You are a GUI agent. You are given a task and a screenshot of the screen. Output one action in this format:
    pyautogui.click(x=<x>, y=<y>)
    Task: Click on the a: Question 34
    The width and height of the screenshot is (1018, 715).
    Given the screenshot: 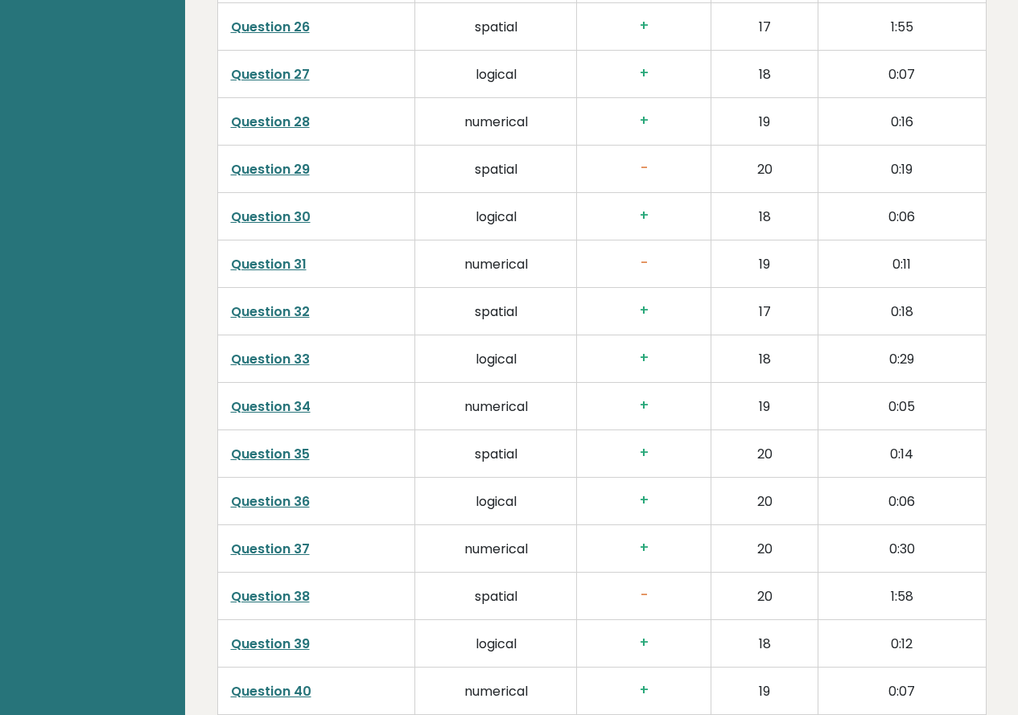 What is the action you would take?
    pyautogui.click(x=270, y=406)
    